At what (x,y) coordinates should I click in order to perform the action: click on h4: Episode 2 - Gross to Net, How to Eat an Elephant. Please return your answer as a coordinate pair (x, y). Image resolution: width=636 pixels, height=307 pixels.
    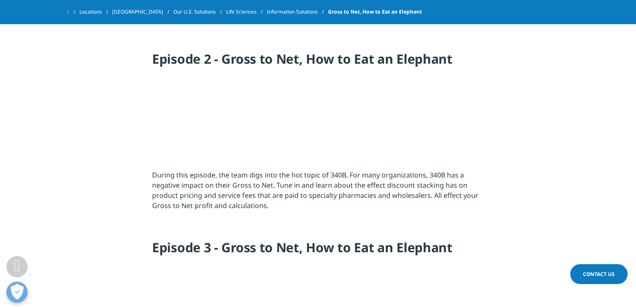
    Looking at the image, I should click on (318, 62).